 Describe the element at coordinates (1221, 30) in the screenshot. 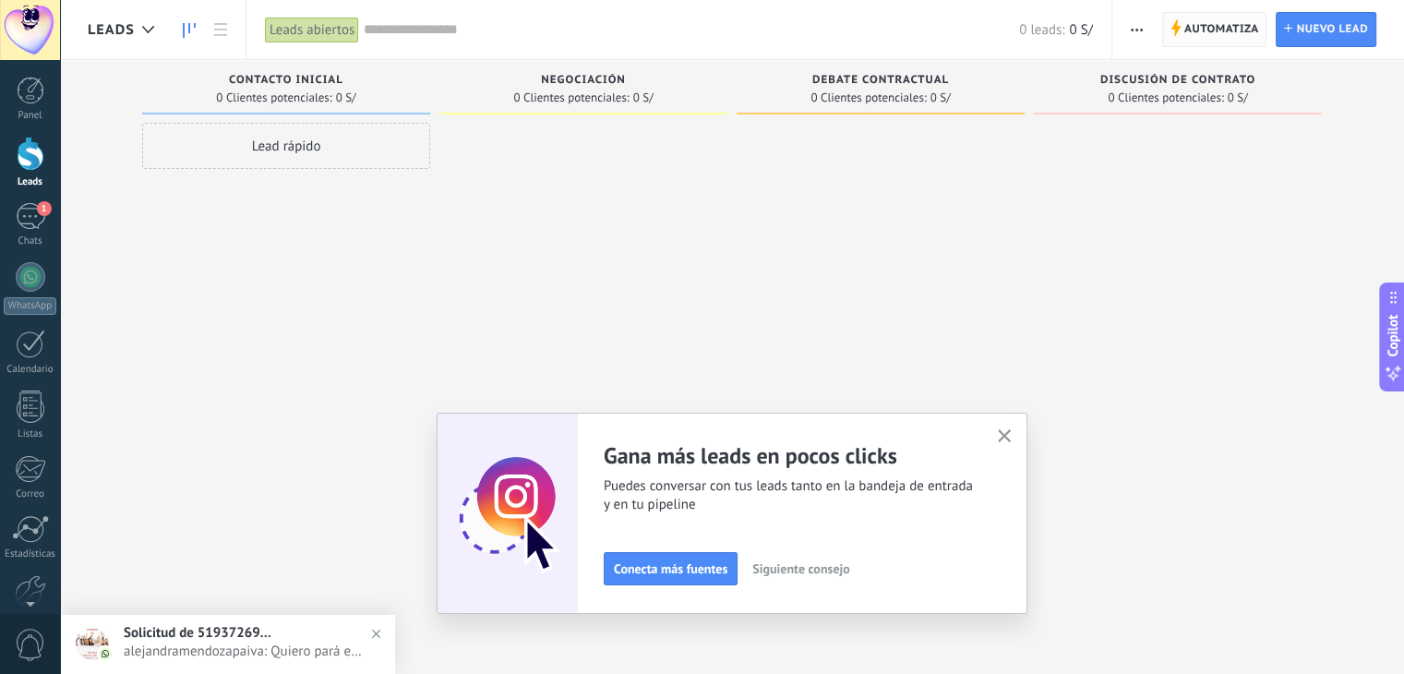

I see `span: Automatiza` at that location.